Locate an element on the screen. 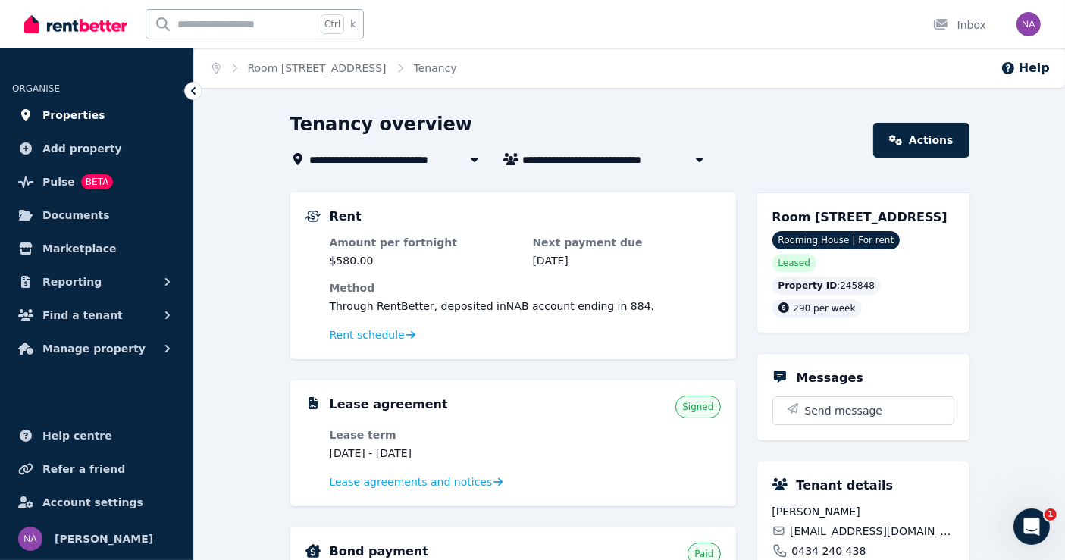 Image resolution: width=1065 pixels, height=560 pixels. span: Rent schedule is located at coordinates (367, 335).